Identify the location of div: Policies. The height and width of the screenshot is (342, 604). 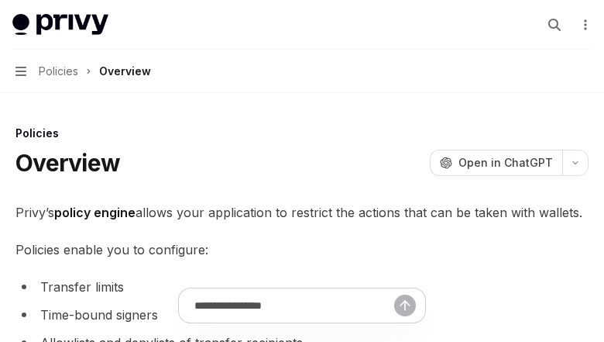
(302, 133).